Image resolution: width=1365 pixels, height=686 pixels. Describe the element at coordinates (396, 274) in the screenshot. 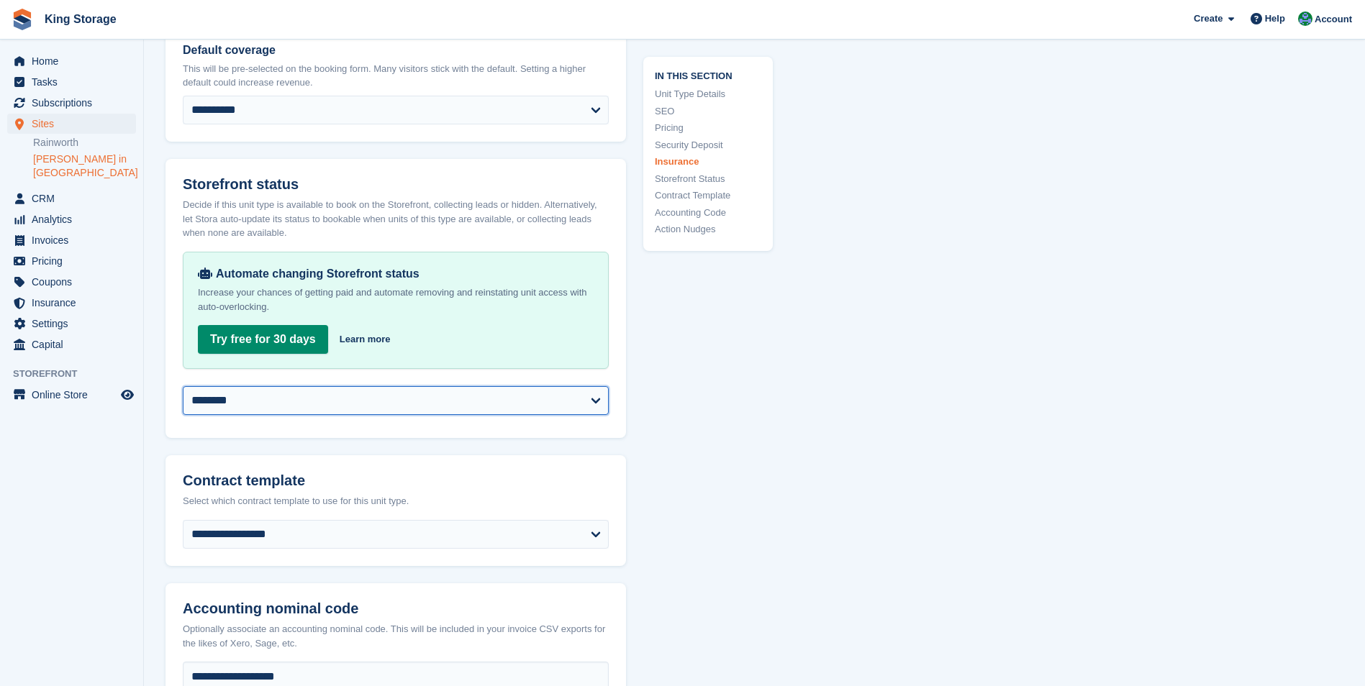

I see `div: Automate changing Storefront status` at that location.